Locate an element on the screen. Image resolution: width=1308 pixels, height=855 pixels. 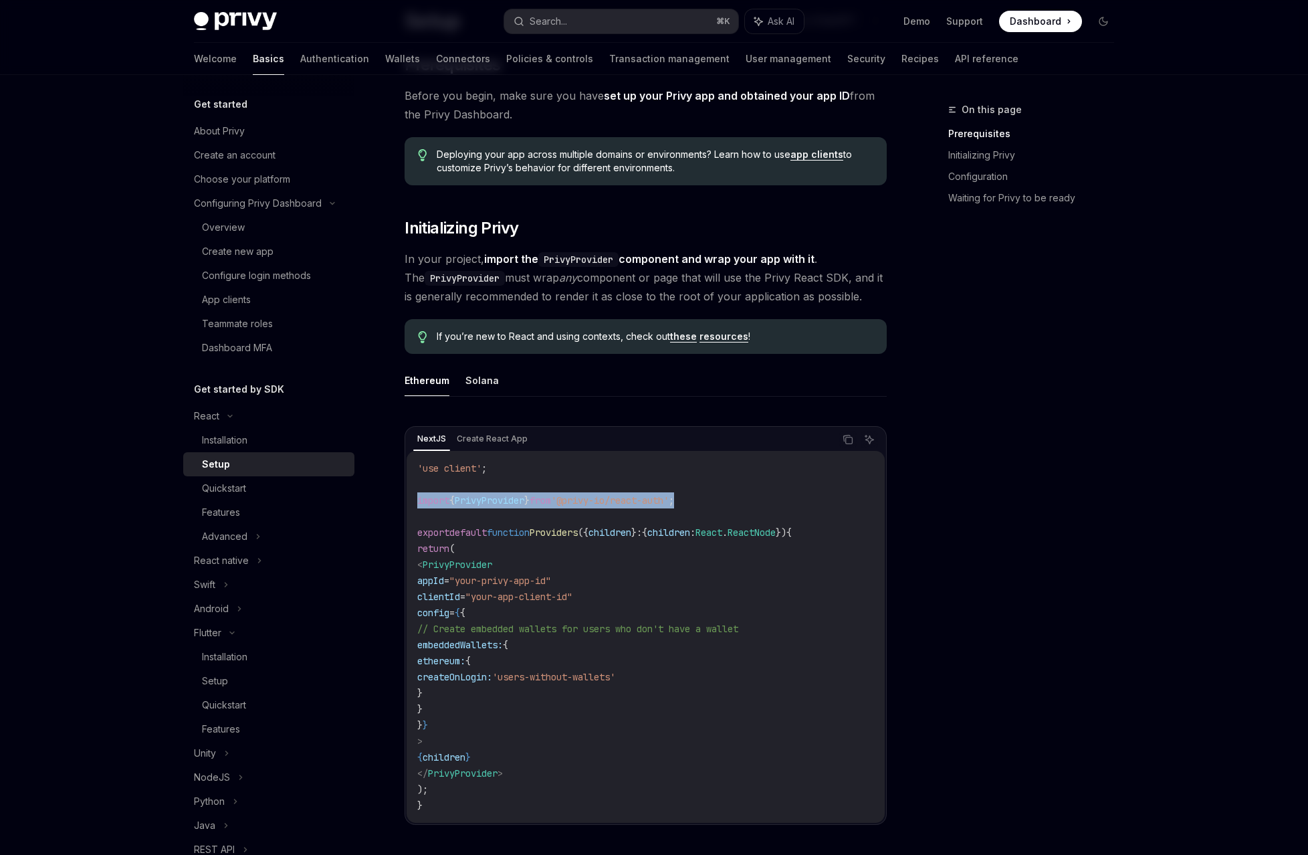
div: Configuring Privy Dashboard is located at coordinates (257, 203).